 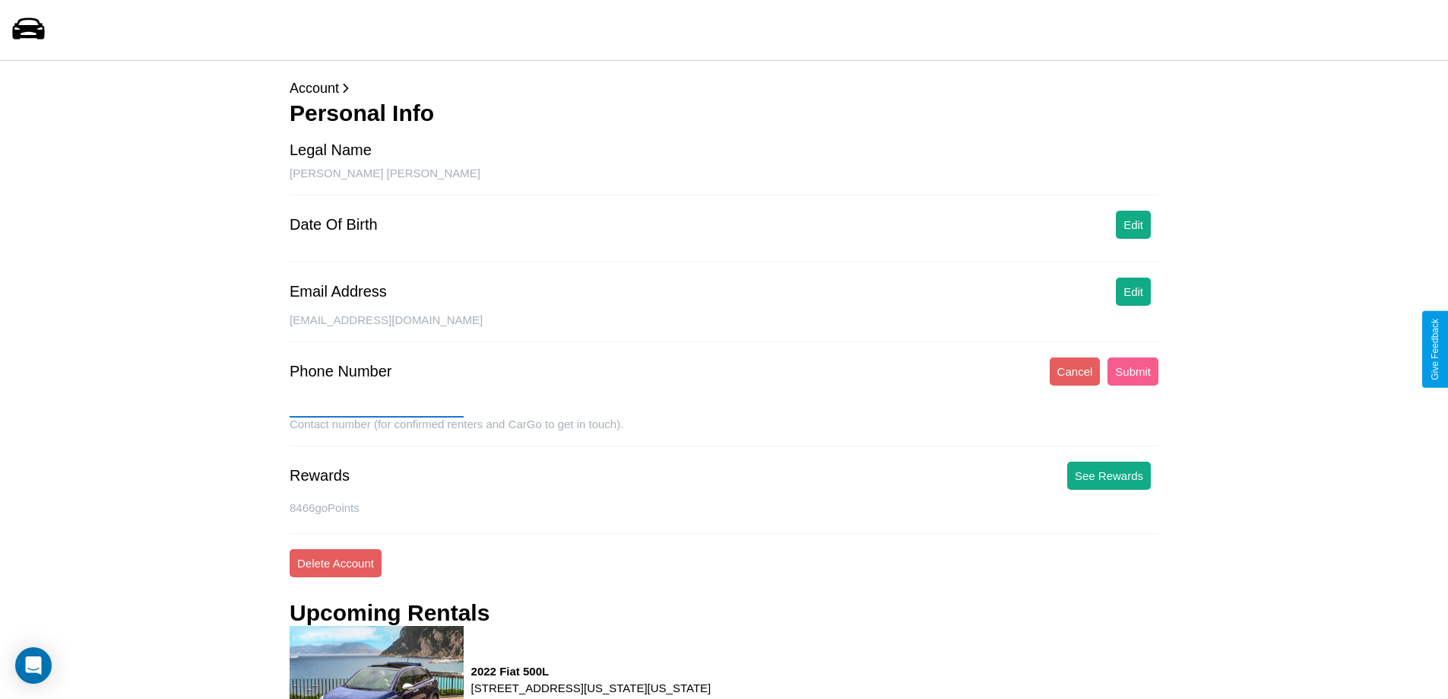 What do you see at coordinates (724, 432) in the screenshot?
I see `div: Contact number (for confirmed renters and CarGo to get in touch).` at bounding box center [724, 432].